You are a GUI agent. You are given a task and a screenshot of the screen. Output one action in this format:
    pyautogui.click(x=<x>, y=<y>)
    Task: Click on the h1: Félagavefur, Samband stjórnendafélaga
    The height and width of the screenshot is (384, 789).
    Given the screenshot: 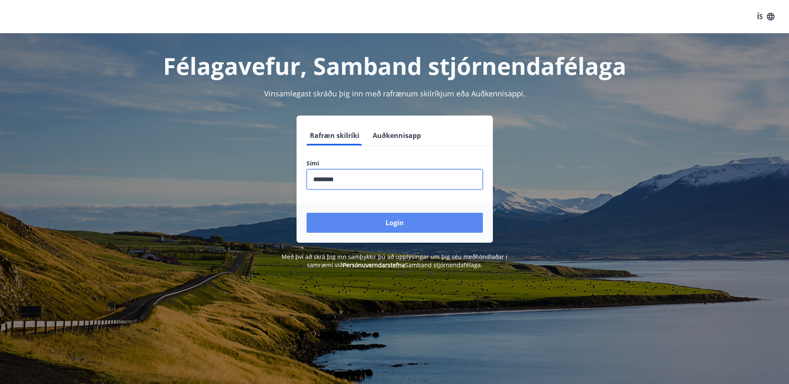 What is the action you would take?
    pyautogui.click(x=395, y=66)
    